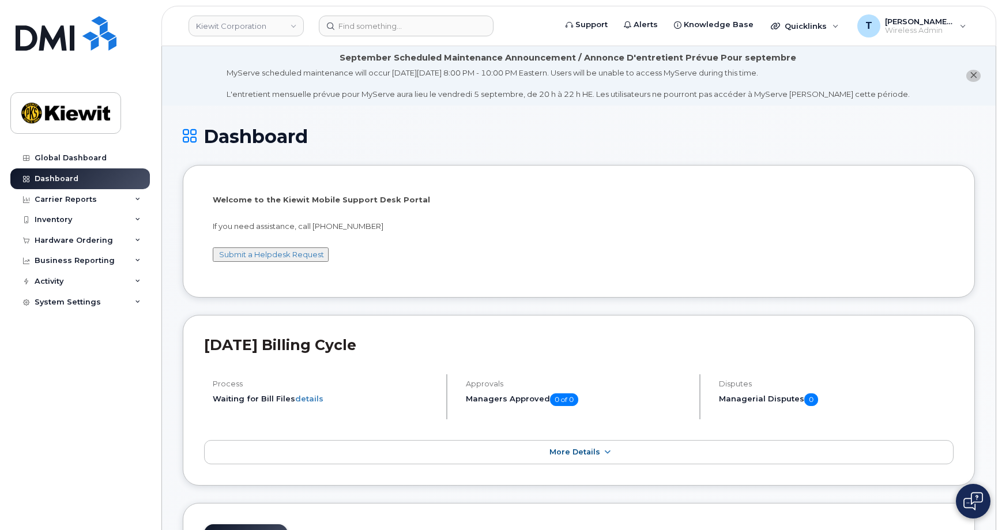 The image size is (1002, 530). Describe the element at coordinates (836, 400) in the screenshot. I see `h5: Managerial Disputes` at that location.